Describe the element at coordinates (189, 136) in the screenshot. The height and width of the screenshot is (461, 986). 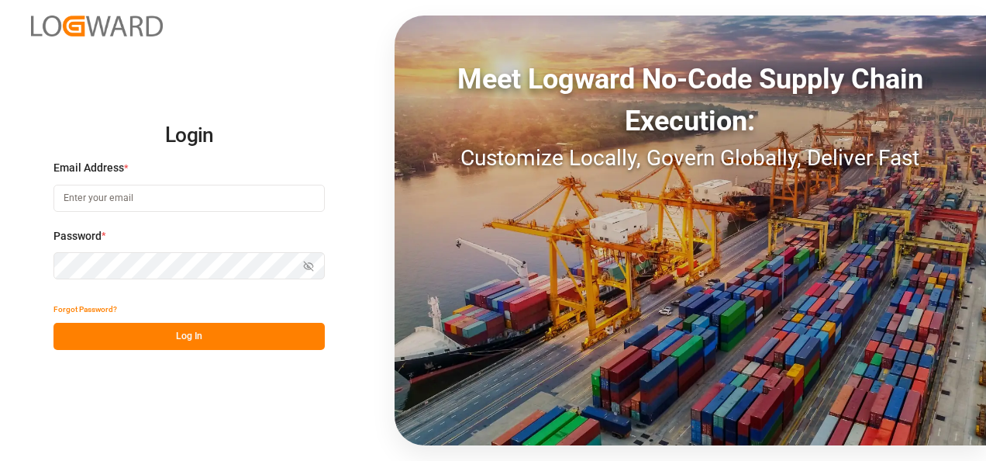
I see `h2: Login` at that location.